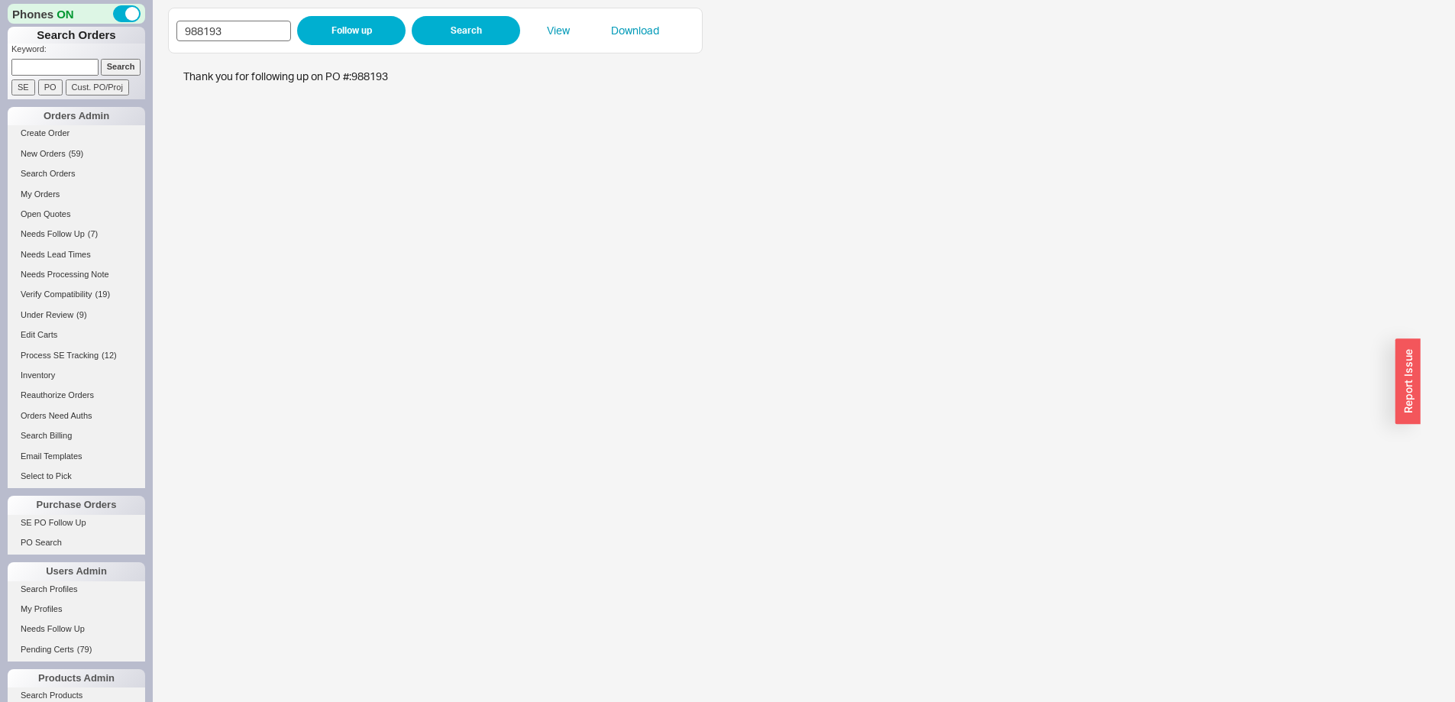 The image size is (1455, 702). Describe the element at coordinates (76, 274) in the screenshot. I see `a: Needs Processing Note` at that location.